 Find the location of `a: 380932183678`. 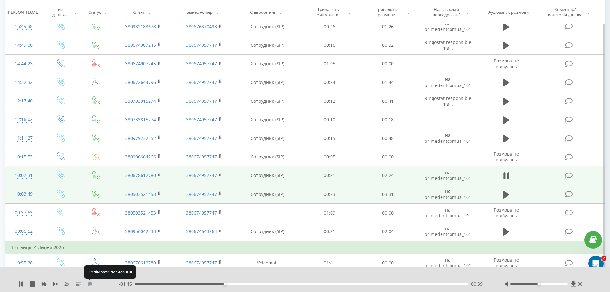

a: 380932183678 is located at coordinates (140, 26).